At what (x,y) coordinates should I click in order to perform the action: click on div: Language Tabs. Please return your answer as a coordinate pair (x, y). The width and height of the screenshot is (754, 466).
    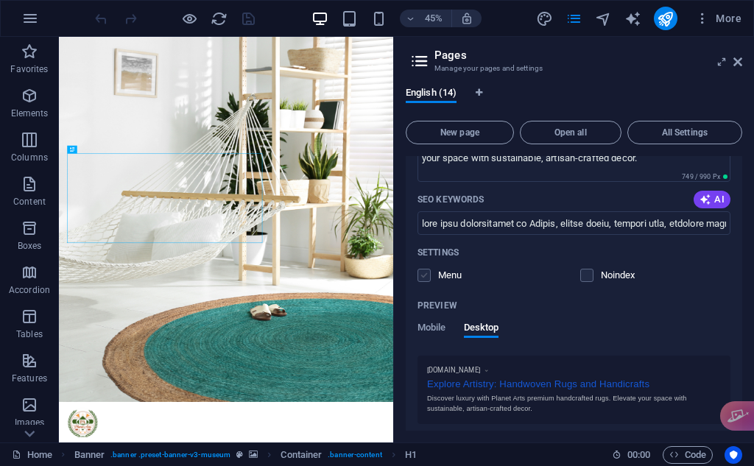
    Looking at the image, I should click on (574, 101).